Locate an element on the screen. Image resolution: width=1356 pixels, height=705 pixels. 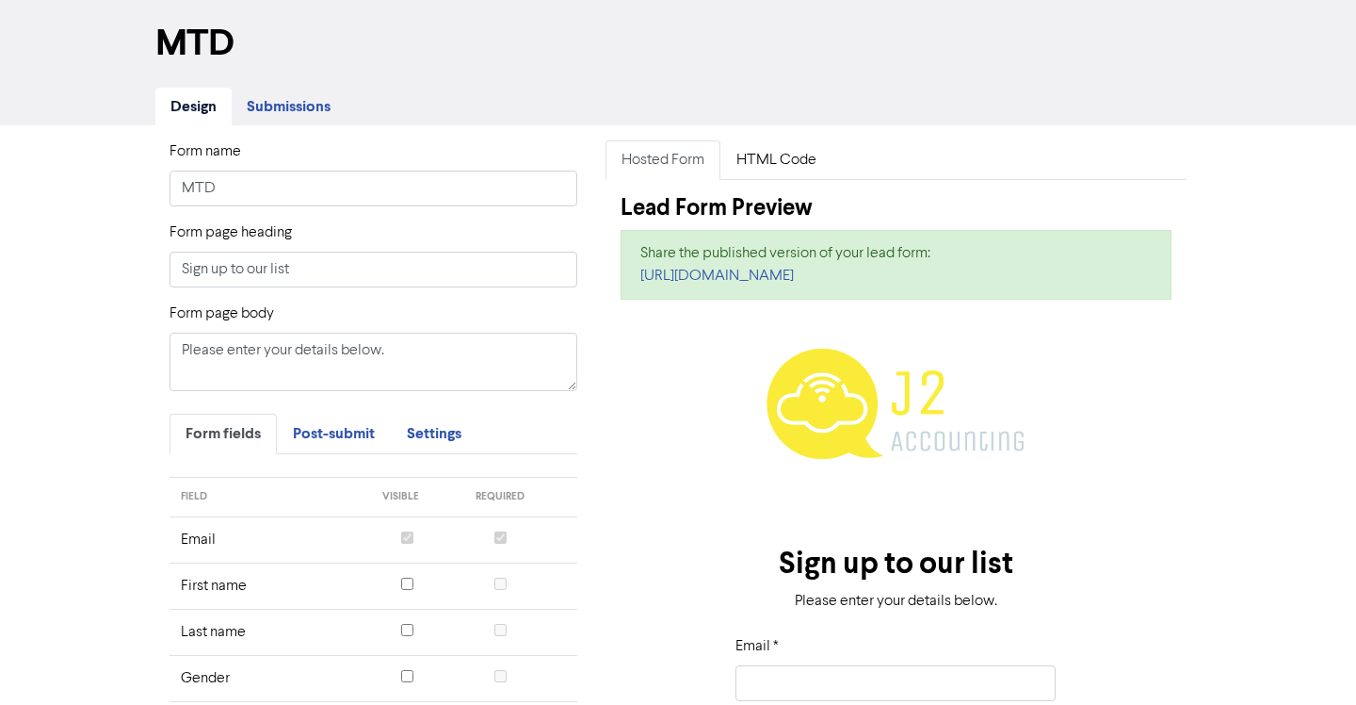
td: Gender is located at coordinates (270, 677).